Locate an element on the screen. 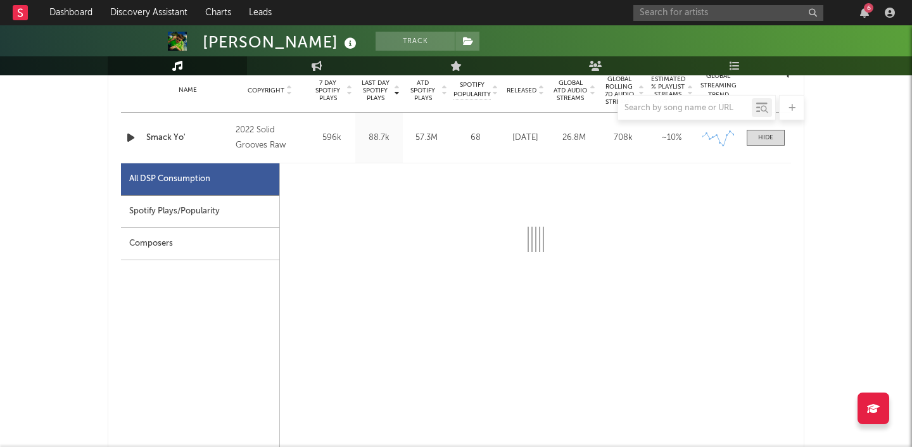  div: 68 is located at coordinates (476, 138).